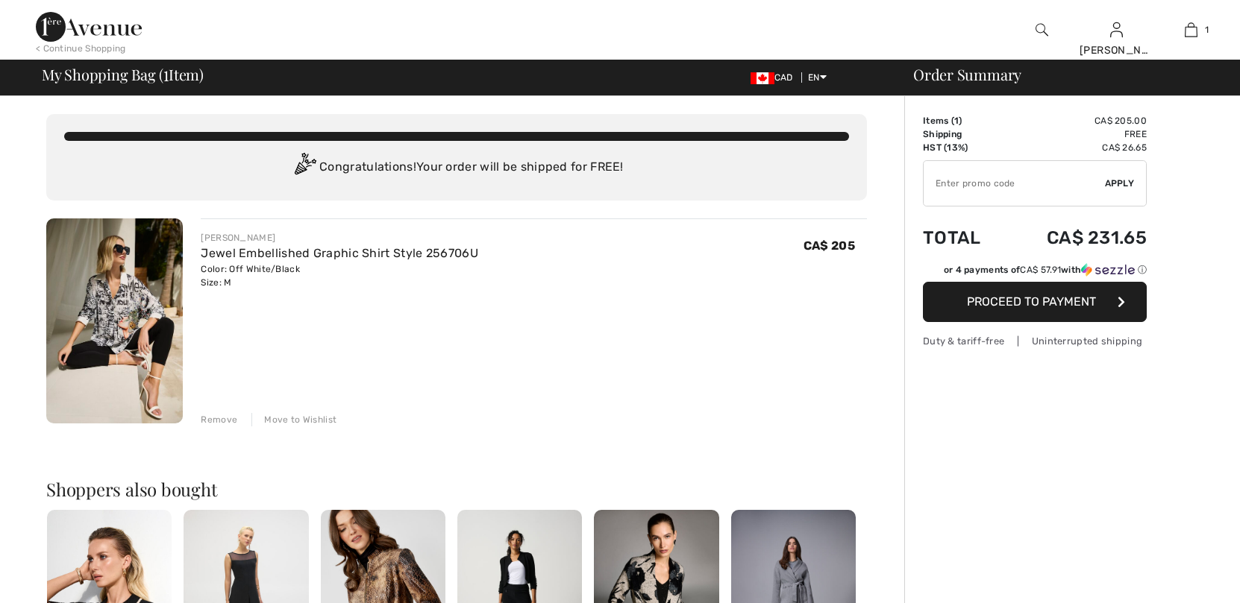 This screenshot has height=603, width=1240. What do you see at coordinates (219, 420) in the screenshot?
I see `div: Remove` at bounding box center [219, 420].